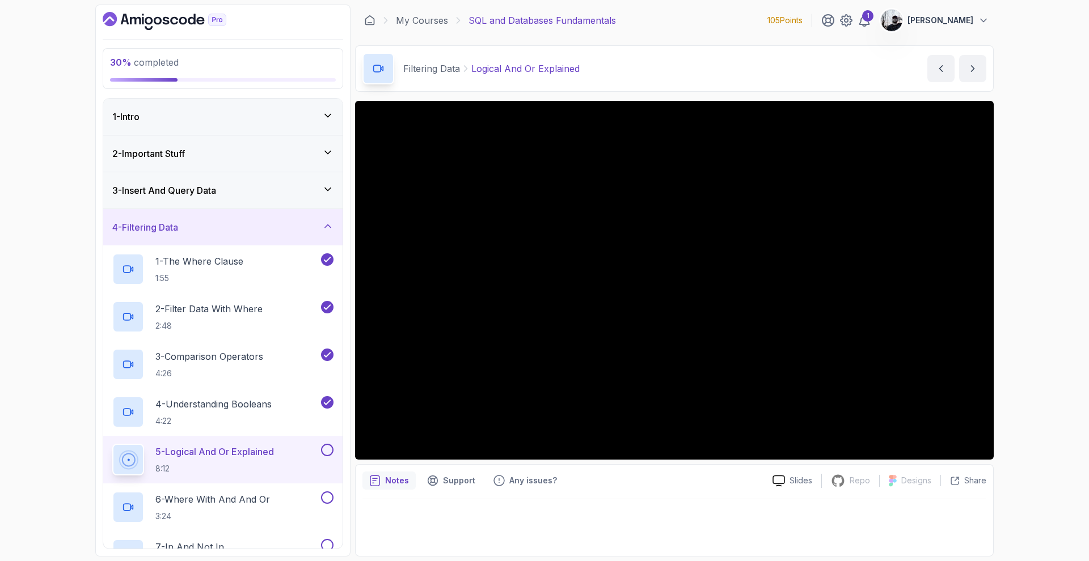 Image resolution: width=1089 pixels, height=561 pixels. Describe the element at coordinates (149, 154) in the screenshot. I see `h3: 2 - Important Stuff` at that location.